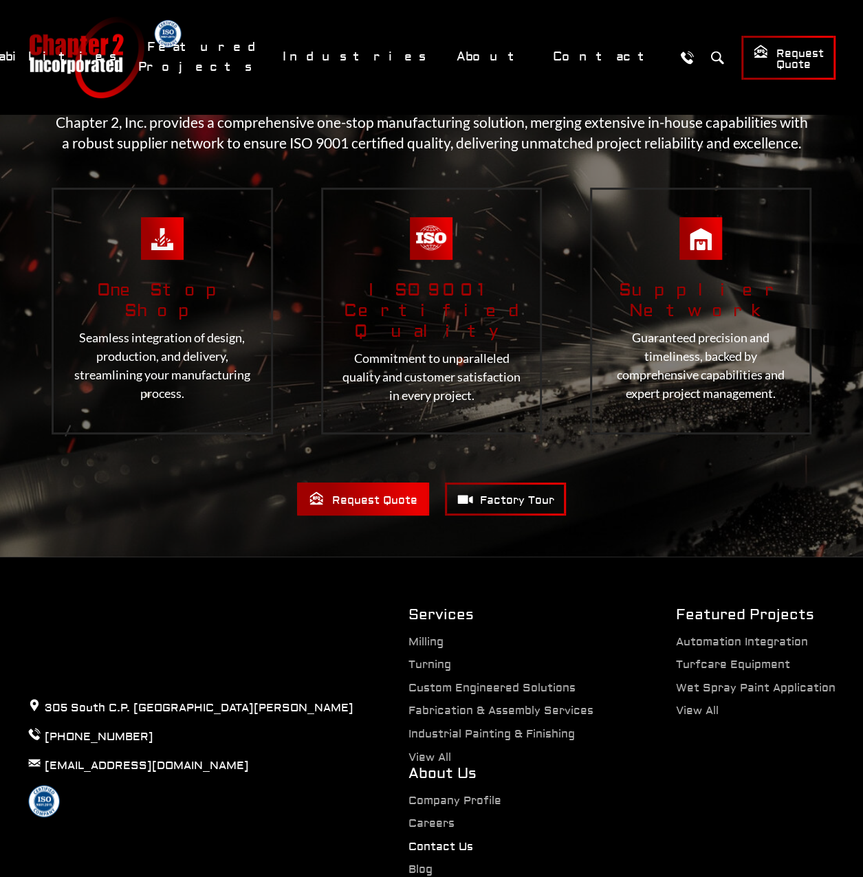 Image resolution: width=863 pixels, height=877 pixels. I want to click on button: Search, so click(716, 57).